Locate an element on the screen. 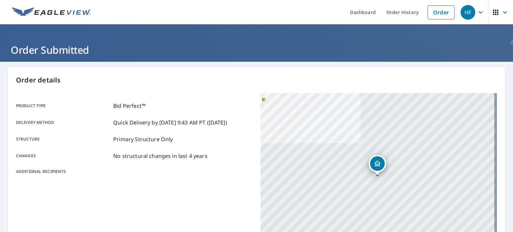  p: Order details is located at coordinates (256, 80).